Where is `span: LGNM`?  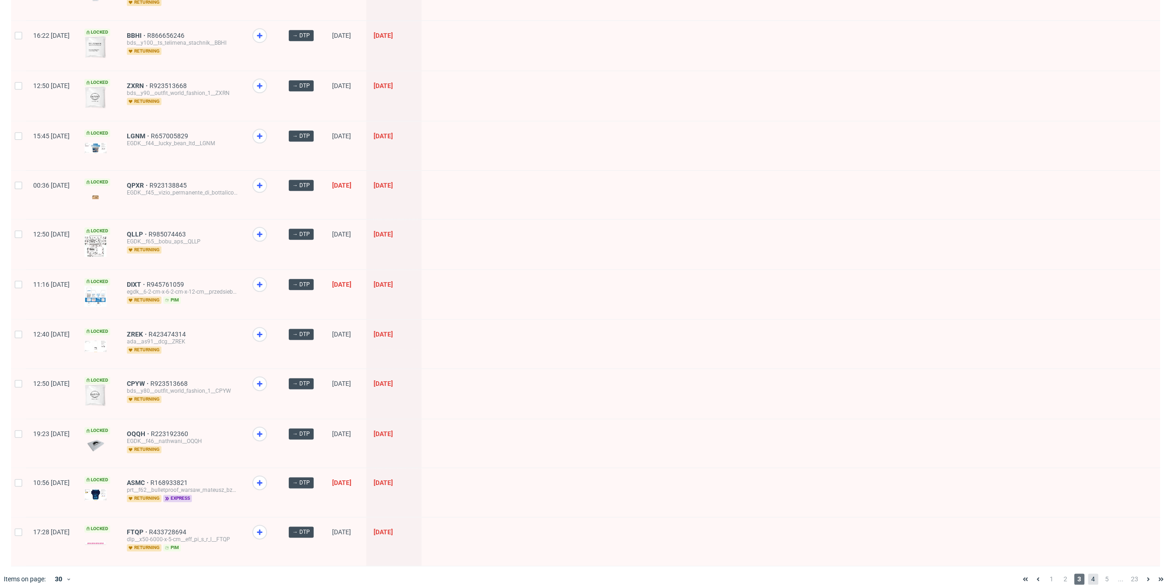
span: LGNM is located at coordinates (139, 136).